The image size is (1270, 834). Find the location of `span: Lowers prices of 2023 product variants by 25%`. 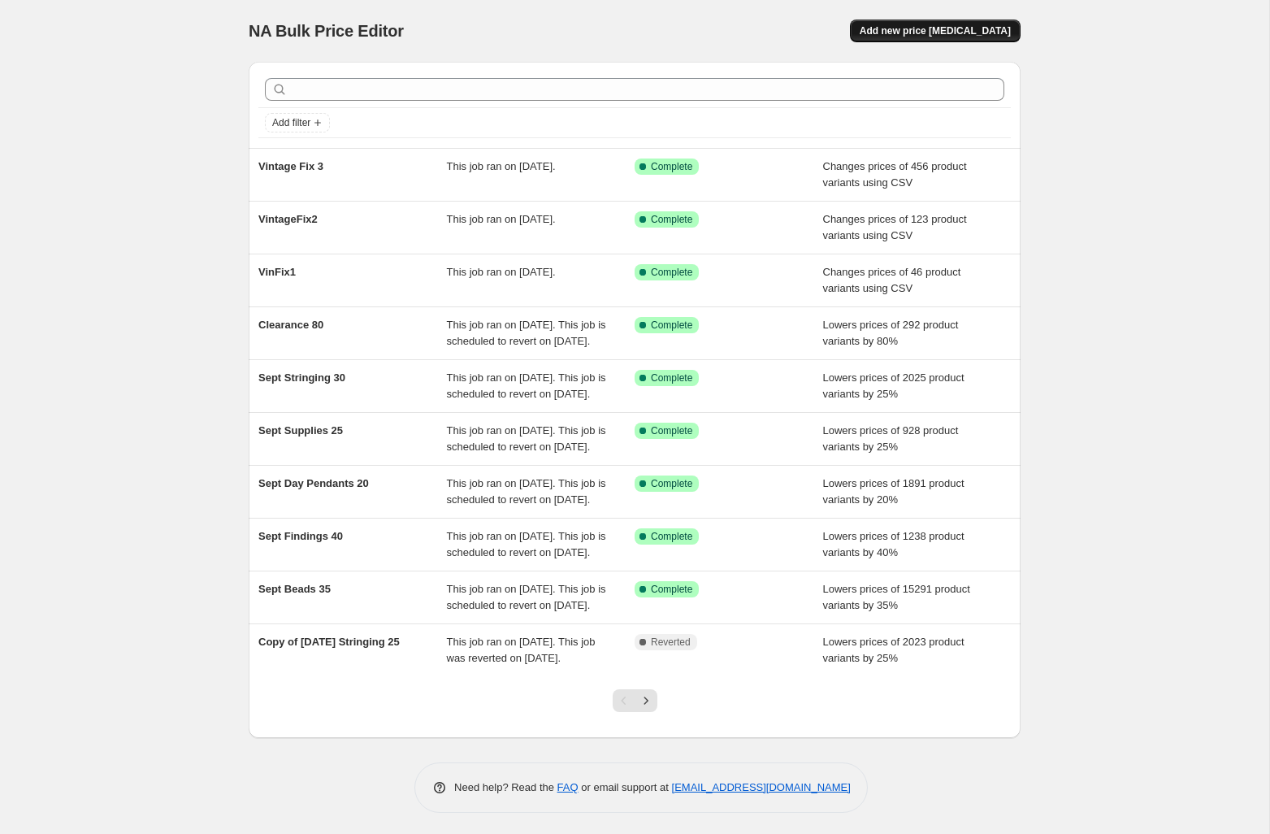

span: Lowers prices of 2023 product variants by 25% is located at coordinates (894, 649).